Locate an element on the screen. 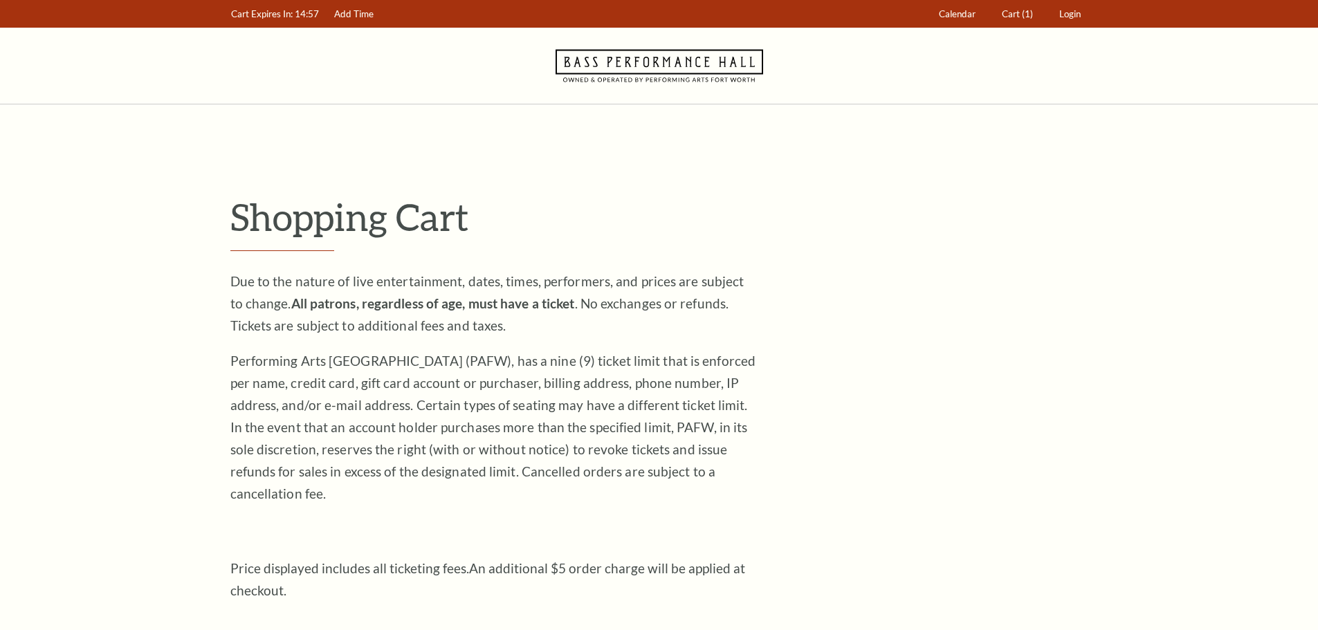 Image resolution: width=1318 pixels, height=630 pixels. span: An additional $5 order charge will be applied at checkout. is located at coordinates (488, 579).